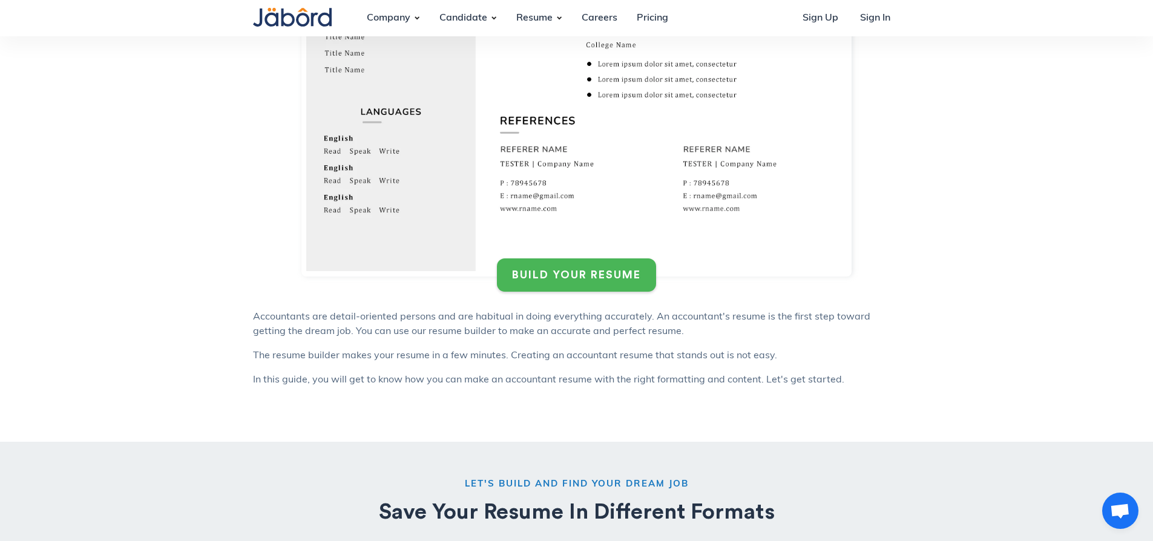  Describe the element at coordinates (820, 18) in the screenshot. I see `a: Sign Up` at that location.